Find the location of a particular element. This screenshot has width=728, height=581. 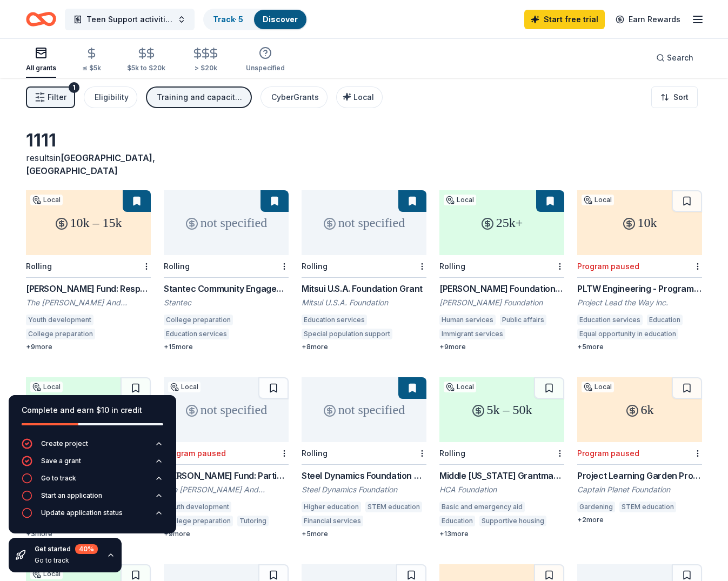

a: not specifiedRollingSteel Dynamics Foundation GrantSteel Dynamics FoundationHigher educationSTEM ... is located at coordinates (364, 458).